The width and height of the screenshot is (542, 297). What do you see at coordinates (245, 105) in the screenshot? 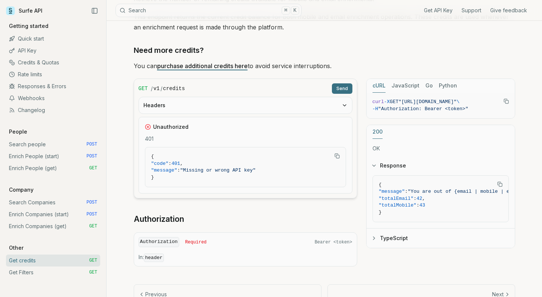
I see `button: Headers` at bounding box center [245, 105].